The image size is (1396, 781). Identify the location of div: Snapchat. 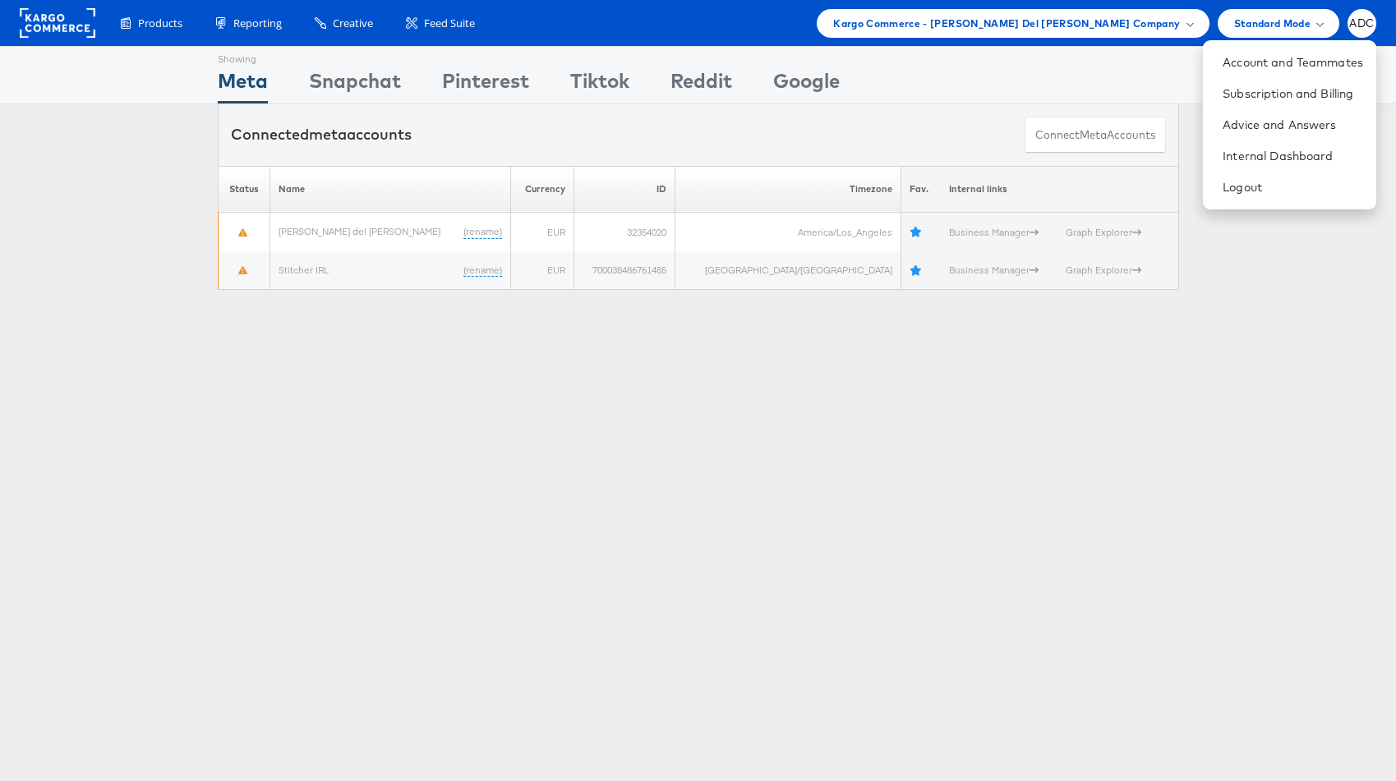
(355, 85).